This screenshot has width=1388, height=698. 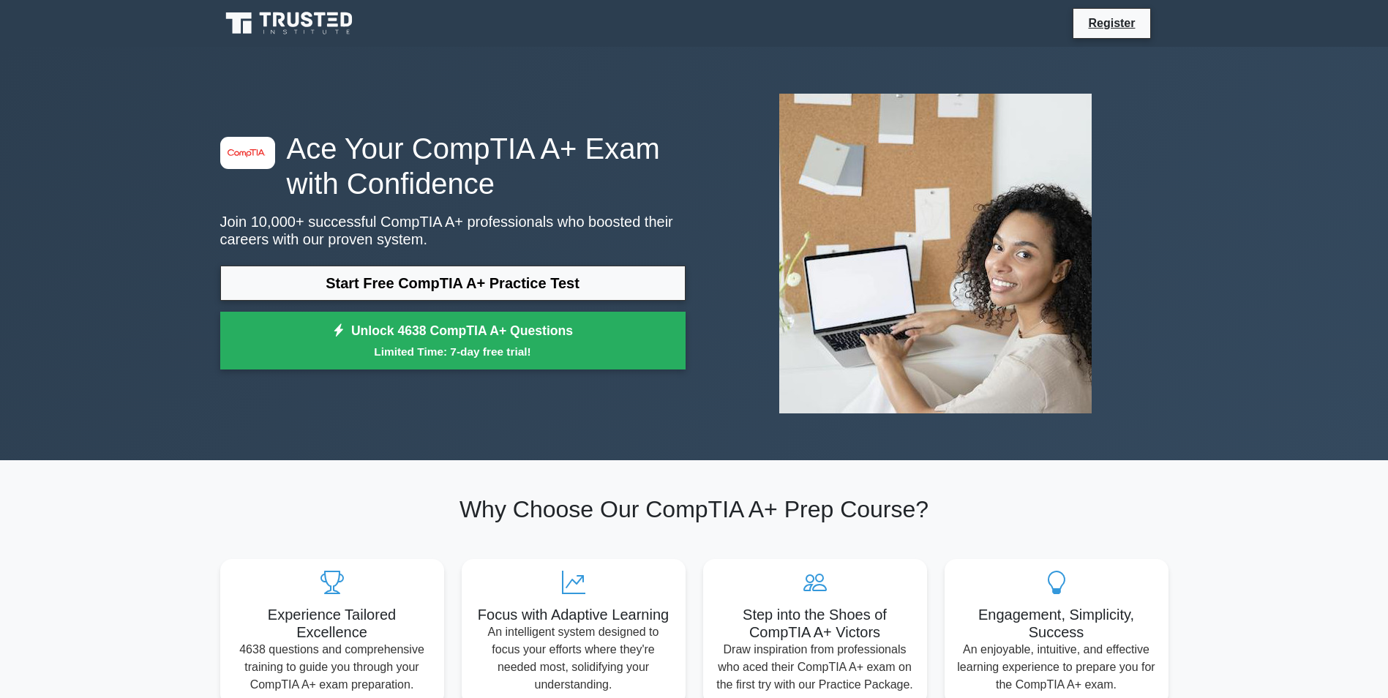 What do you see at coordinates (1057, 667) in the screenshot?
I see `p: An enjoyable, intuitive, and effective learning experience to prepare you for the CompTIA A+ exam.` at bounding box center [1057, 667].